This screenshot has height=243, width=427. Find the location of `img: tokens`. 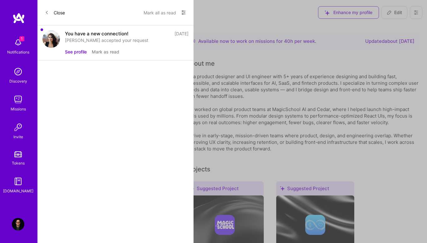

img: tokens is located at coordinates (18, 154).